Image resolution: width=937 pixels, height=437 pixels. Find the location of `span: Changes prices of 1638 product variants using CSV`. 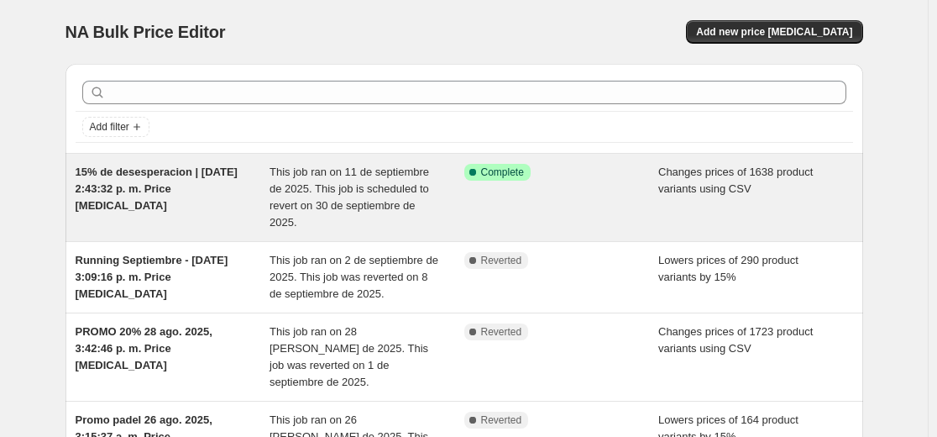

span: Changes prices of 1638 product variants using CSV is located at coordinates (736, 180).